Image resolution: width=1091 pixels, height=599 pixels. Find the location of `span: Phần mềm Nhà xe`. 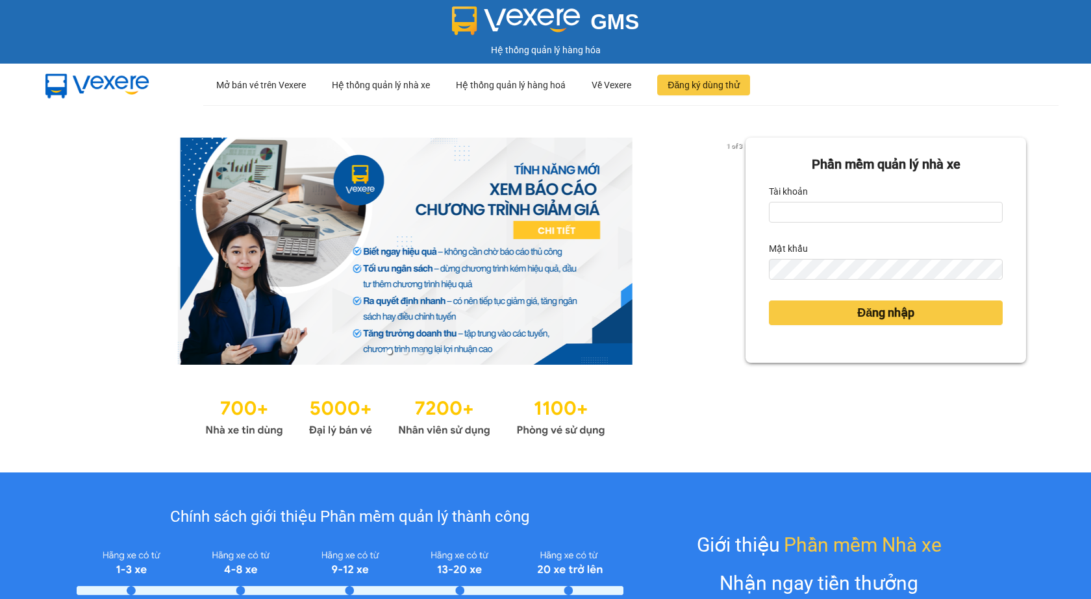

span: Phần mềm Nhà xe is located at coordinates (862, 545).